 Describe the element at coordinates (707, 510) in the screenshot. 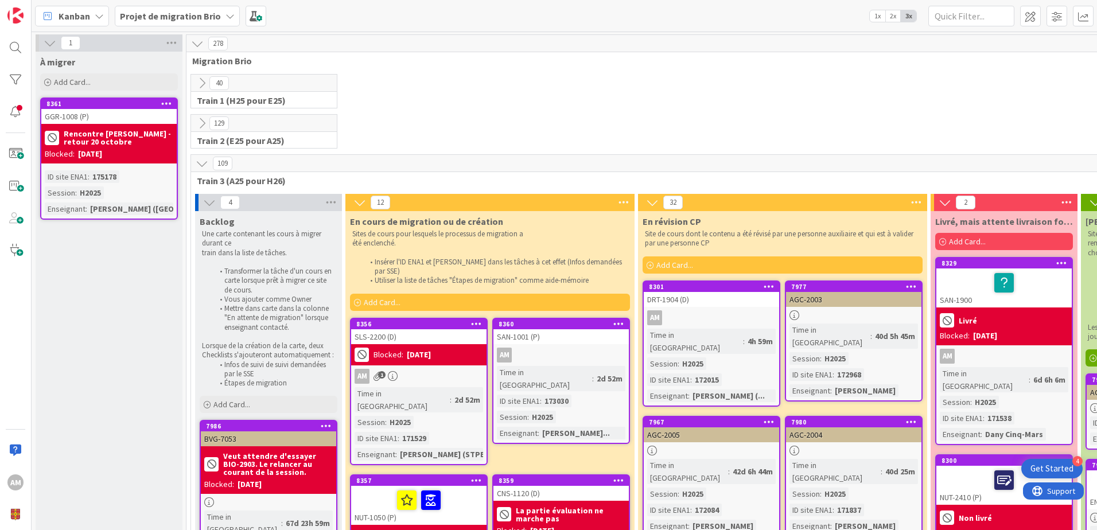

I see `div: 172084` at that location.